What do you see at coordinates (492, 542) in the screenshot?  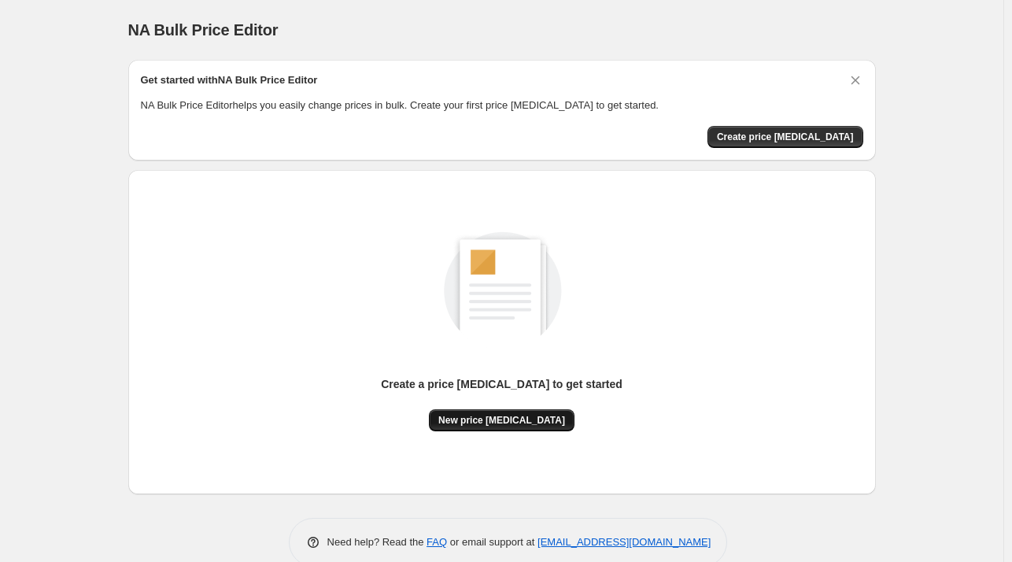 I see `span: or email support at` at bounding box center [492, 542].